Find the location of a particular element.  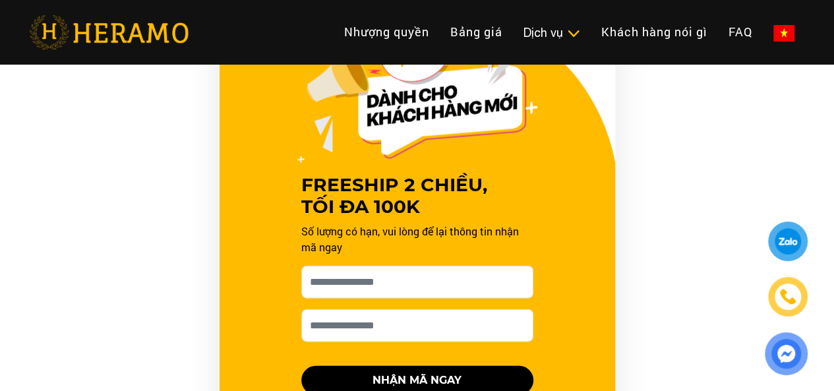

img: vn-flag.png is located at coordinates (784, 33).